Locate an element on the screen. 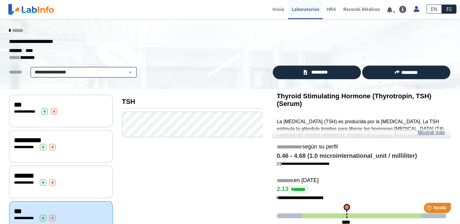  h4: 2.13 is located at coordinates (361, 190).